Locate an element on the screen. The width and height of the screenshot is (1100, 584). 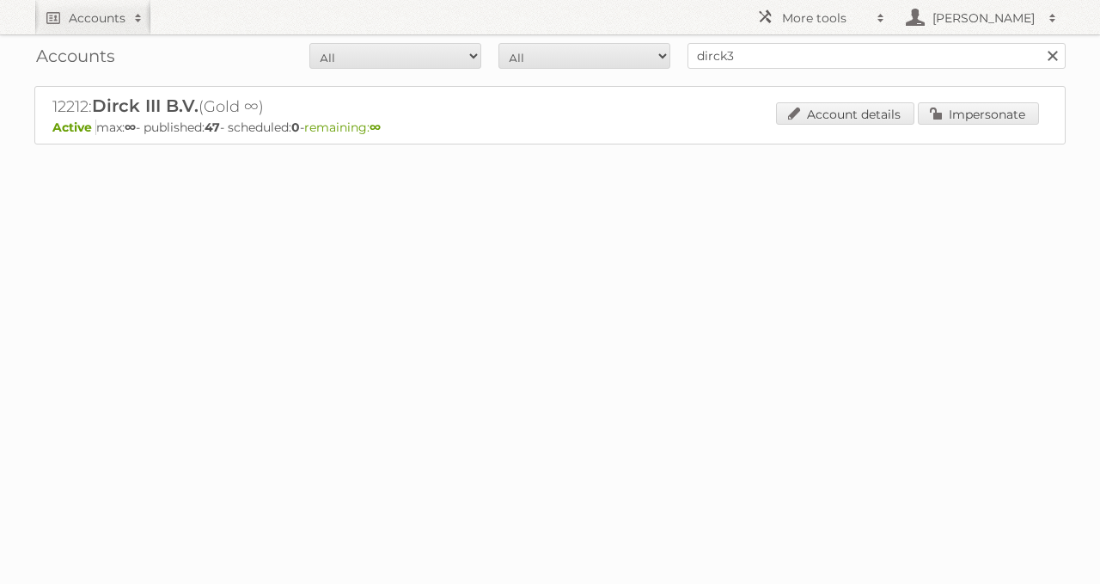
strong: 0 is located at coordinates (296, 127).